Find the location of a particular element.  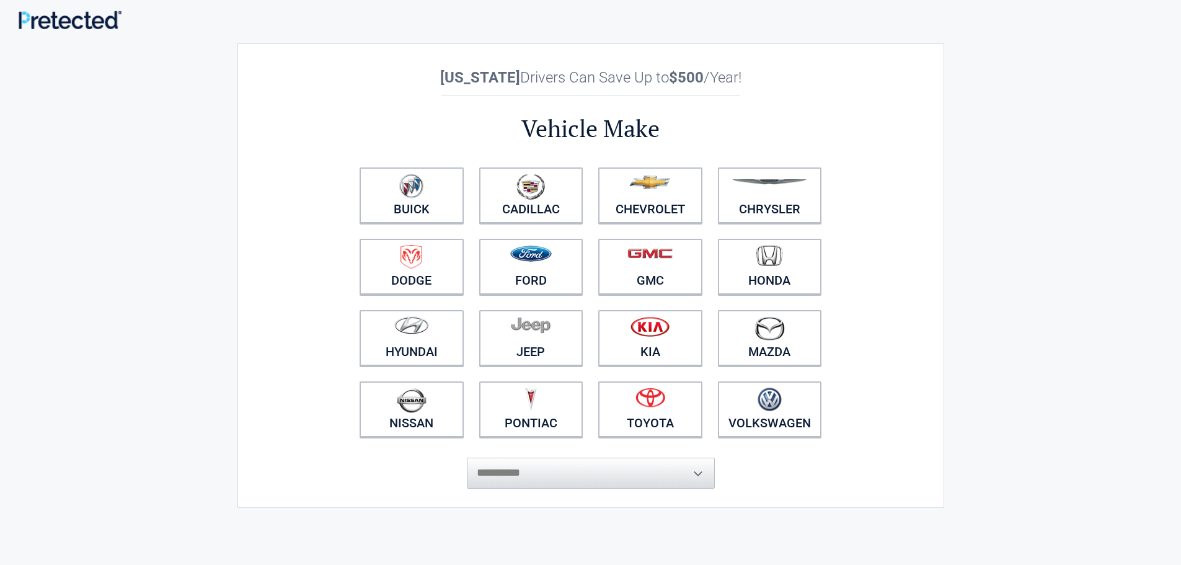

a: Buick is located at coordinates (412, 195).